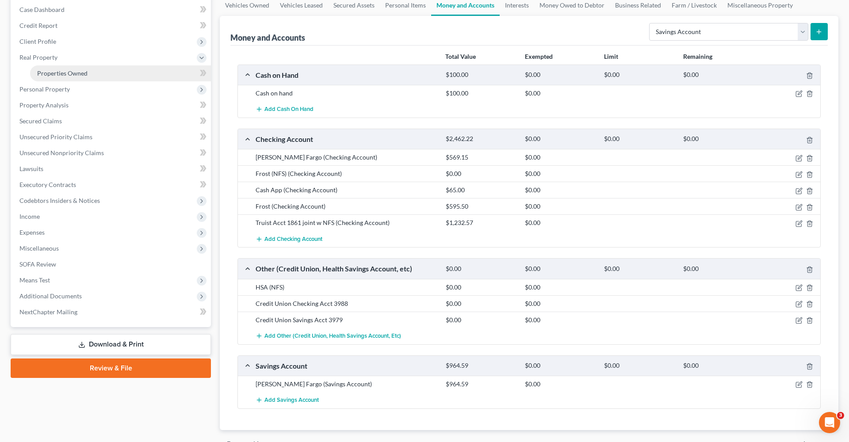 This screenshot has height=442, width=849. What do you see at coordinates (38, 57) in the screenshot?
I see `span: Real Property` at bounding box center [38, 57].